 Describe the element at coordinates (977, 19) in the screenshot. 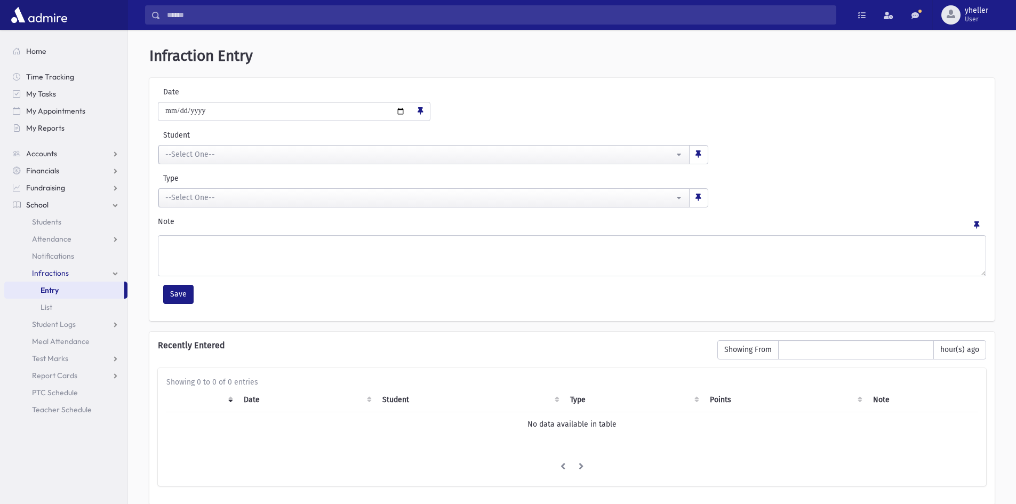

I see `span: User` at that location.